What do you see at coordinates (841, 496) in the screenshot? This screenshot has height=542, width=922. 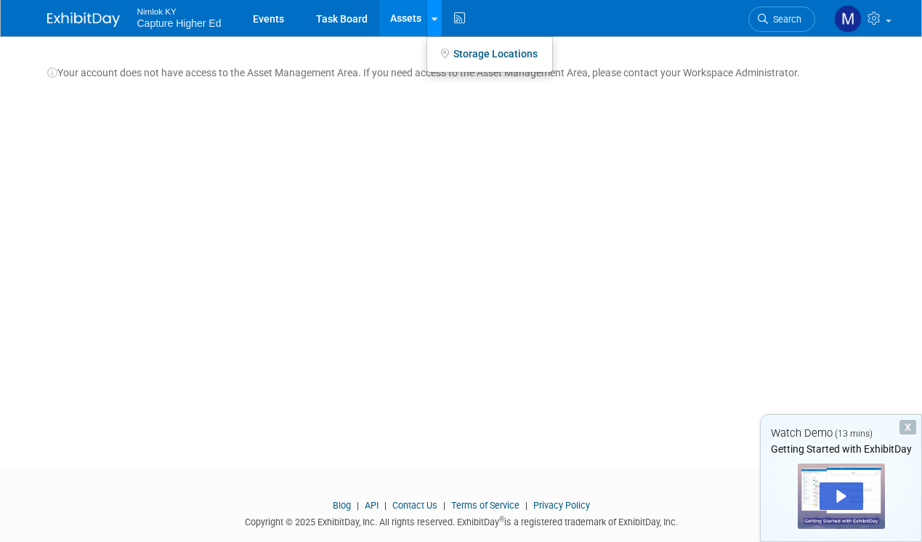 I see `div: Play` at bounding box center [841, 496].